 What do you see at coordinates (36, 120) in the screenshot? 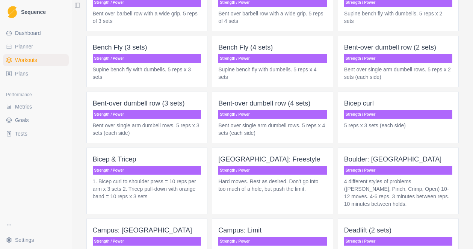
I see `a: Goals` at bounding box center [36, 120].